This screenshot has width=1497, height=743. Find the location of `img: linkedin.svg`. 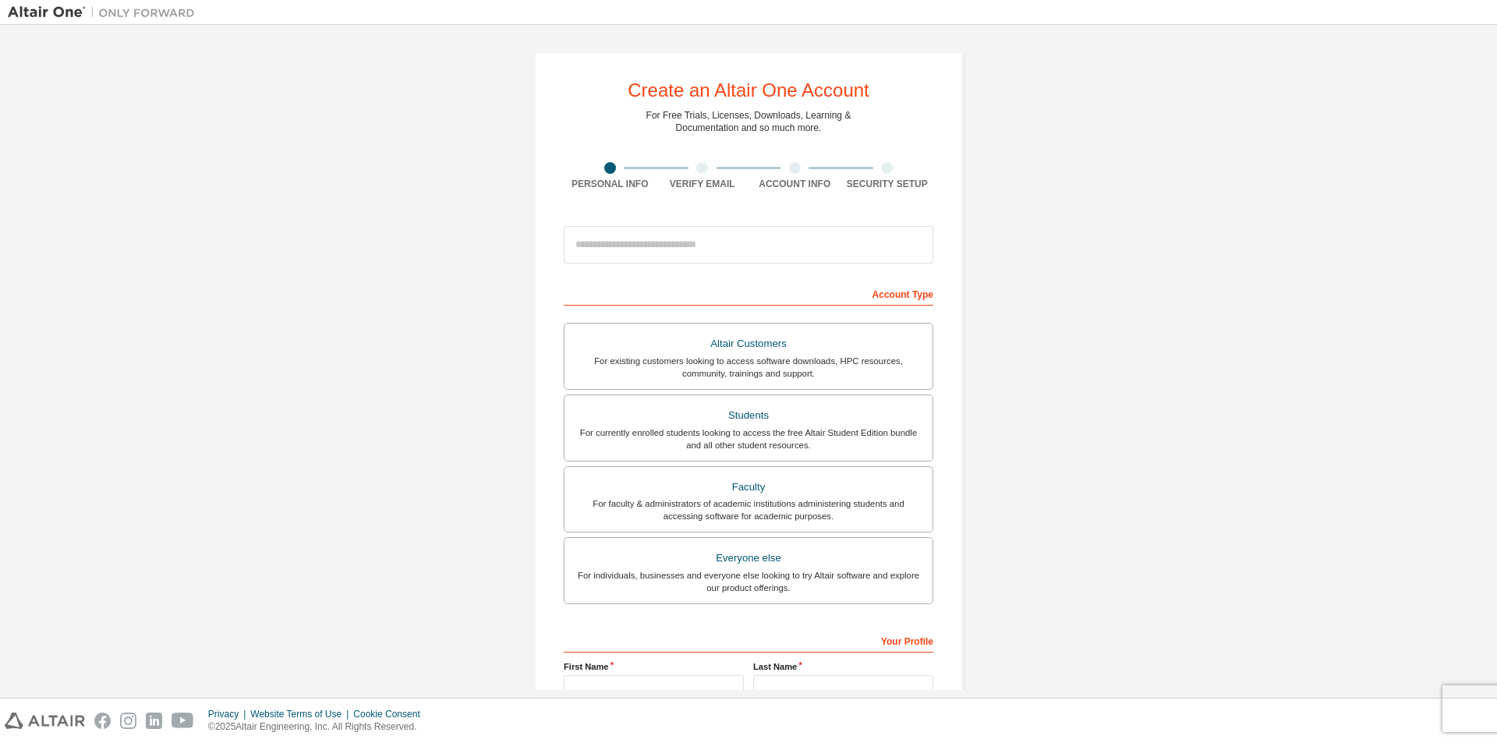

img: linkedin.svg is located at coordinates (154, 720).